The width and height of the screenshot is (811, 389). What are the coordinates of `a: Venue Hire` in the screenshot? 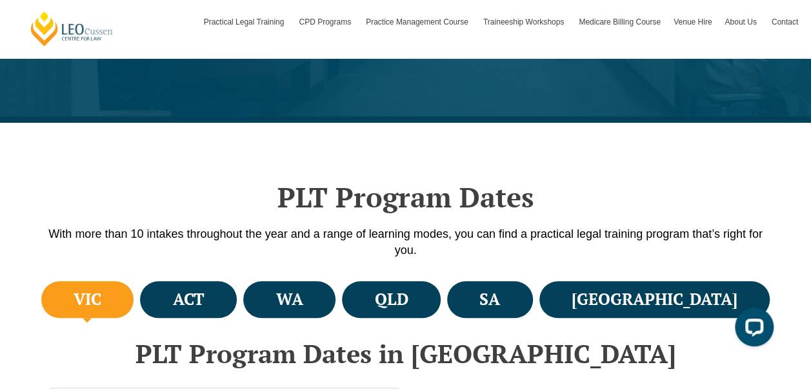 It's located at (693, 22).